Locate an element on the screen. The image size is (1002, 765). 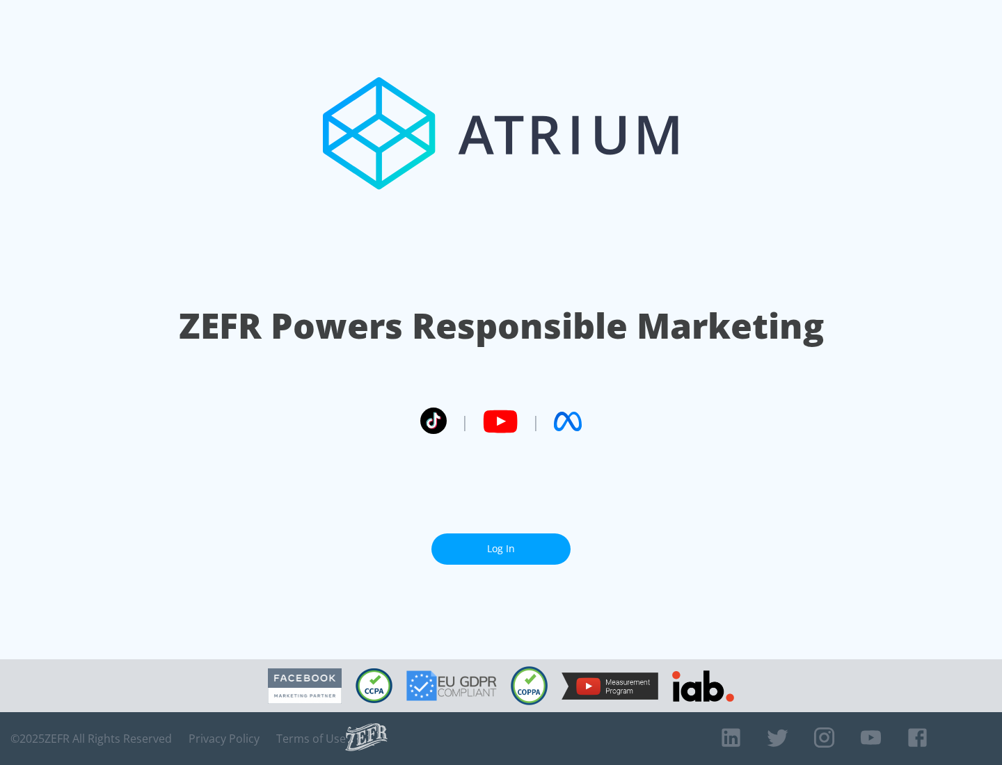
a: Log In is located at coordinates (501, 549).